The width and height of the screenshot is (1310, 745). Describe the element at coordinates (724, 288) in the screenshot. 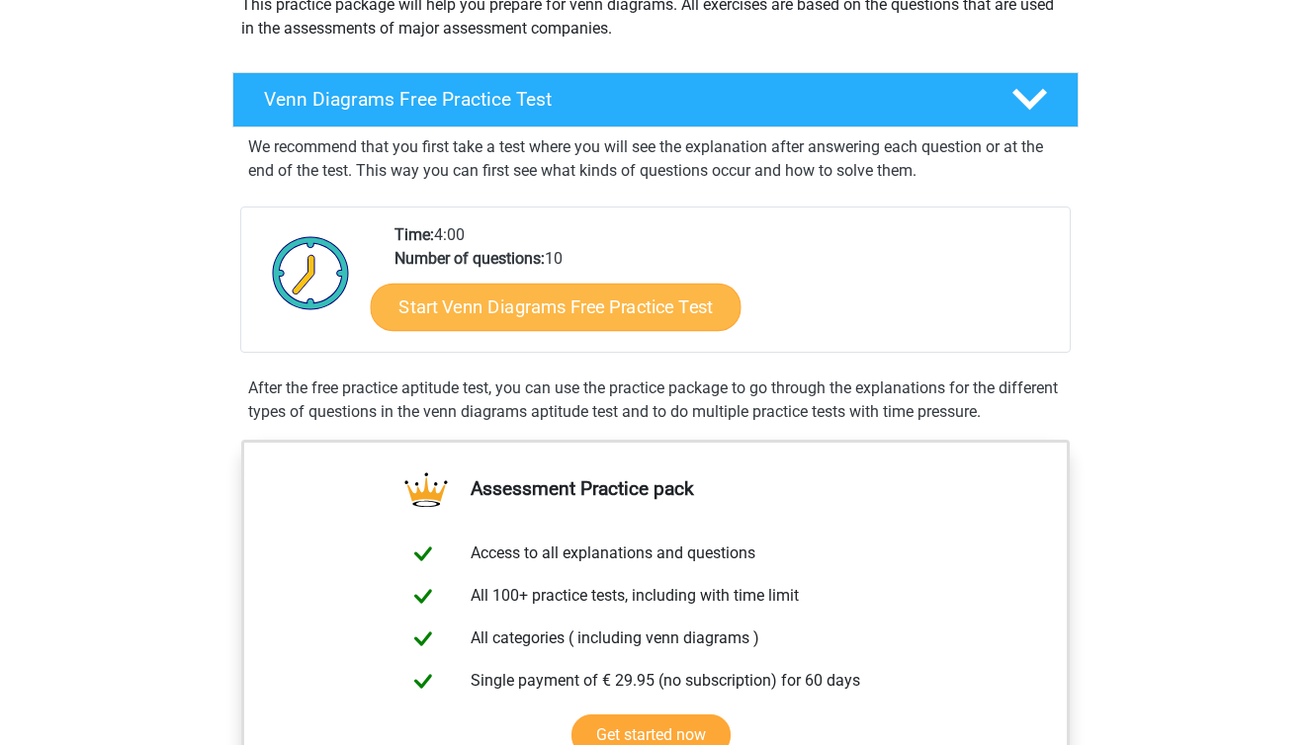

I see `div: 4:00 10` at that location.